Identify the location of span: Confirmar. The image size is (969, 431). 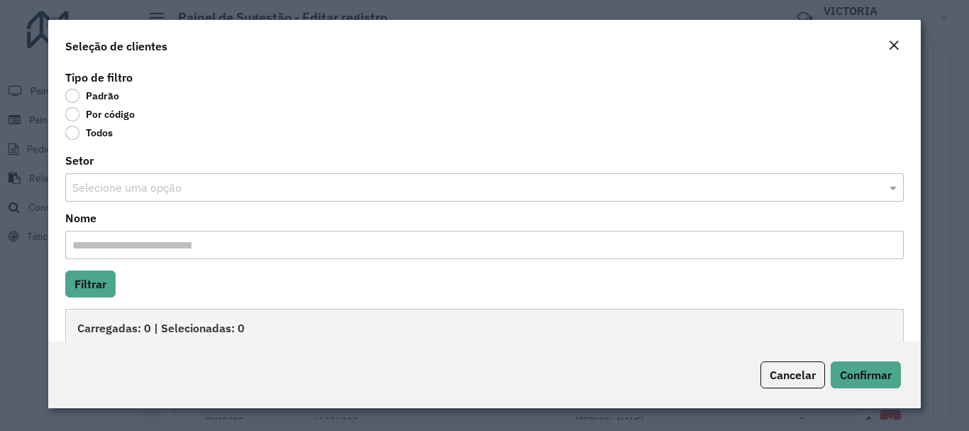
(866, 375).